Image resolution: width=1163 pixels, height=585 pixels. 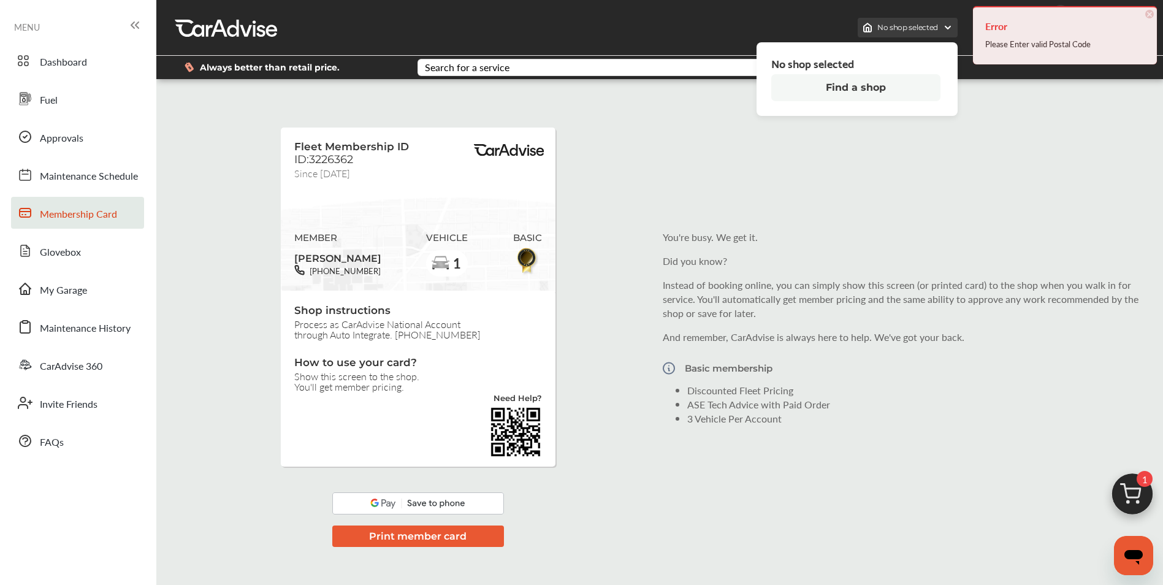 I want to click on div: Search for a service, so click(x=467, y=67).